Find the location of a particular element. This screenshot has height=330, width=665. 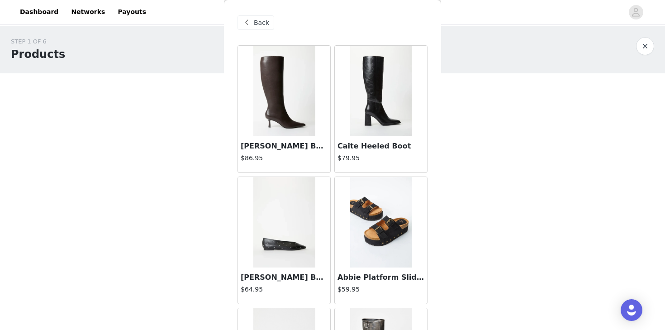

h3: Abbie Platform Slide Sandal is located at coordinates (381, 277).